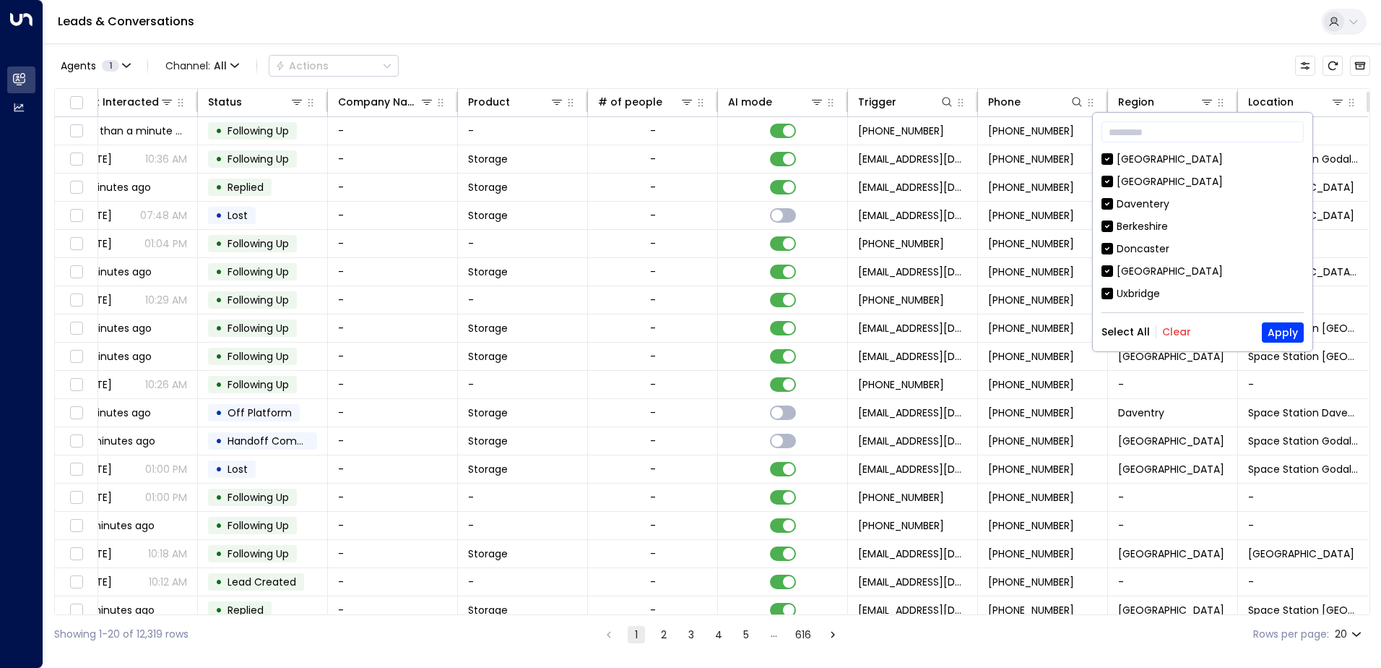 This screenshot has width=1381, height=668. What do you see at coordinates (262, 582) in the screenshot?
I see `span: Lead Created` at bounding box center [262, 582].